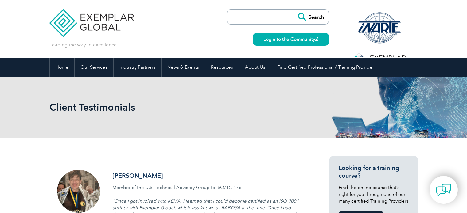 This screenshot has width=467, height=213. I want to click on a: Industry Partners, so click(137, 67).